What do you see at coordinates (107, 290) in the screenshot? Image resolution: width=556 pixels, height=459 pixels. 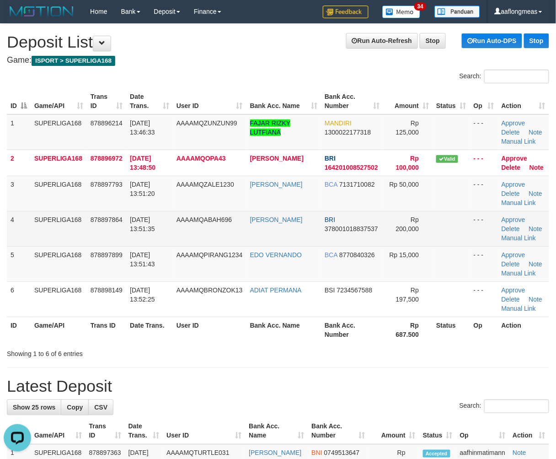 I see `span: 878898149` at bounding box center [107, 290].